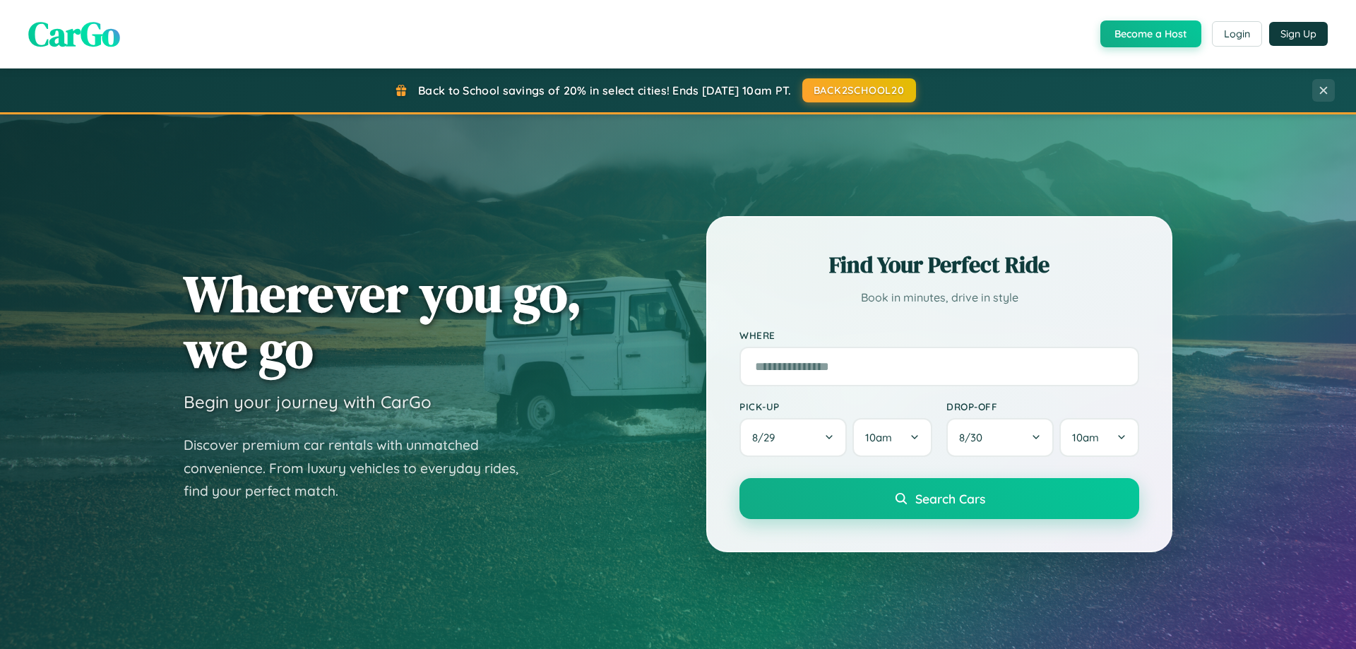 The width and height of the screenshot is (1356, 649). What do you see at coordinates (835, 406) in the screenshot?
I see `label: Pick-up` at bounding box center [835, 406].